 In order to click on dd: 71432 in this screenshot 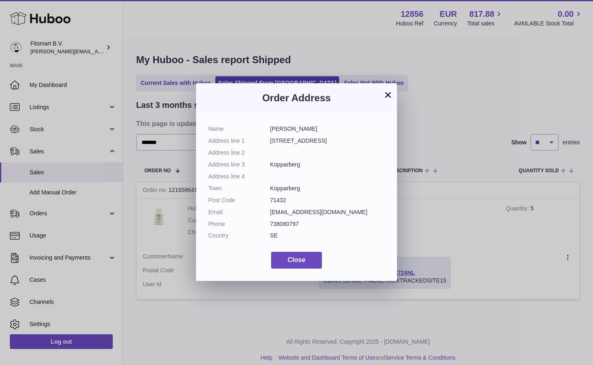, I will do `click(328, 200)`.